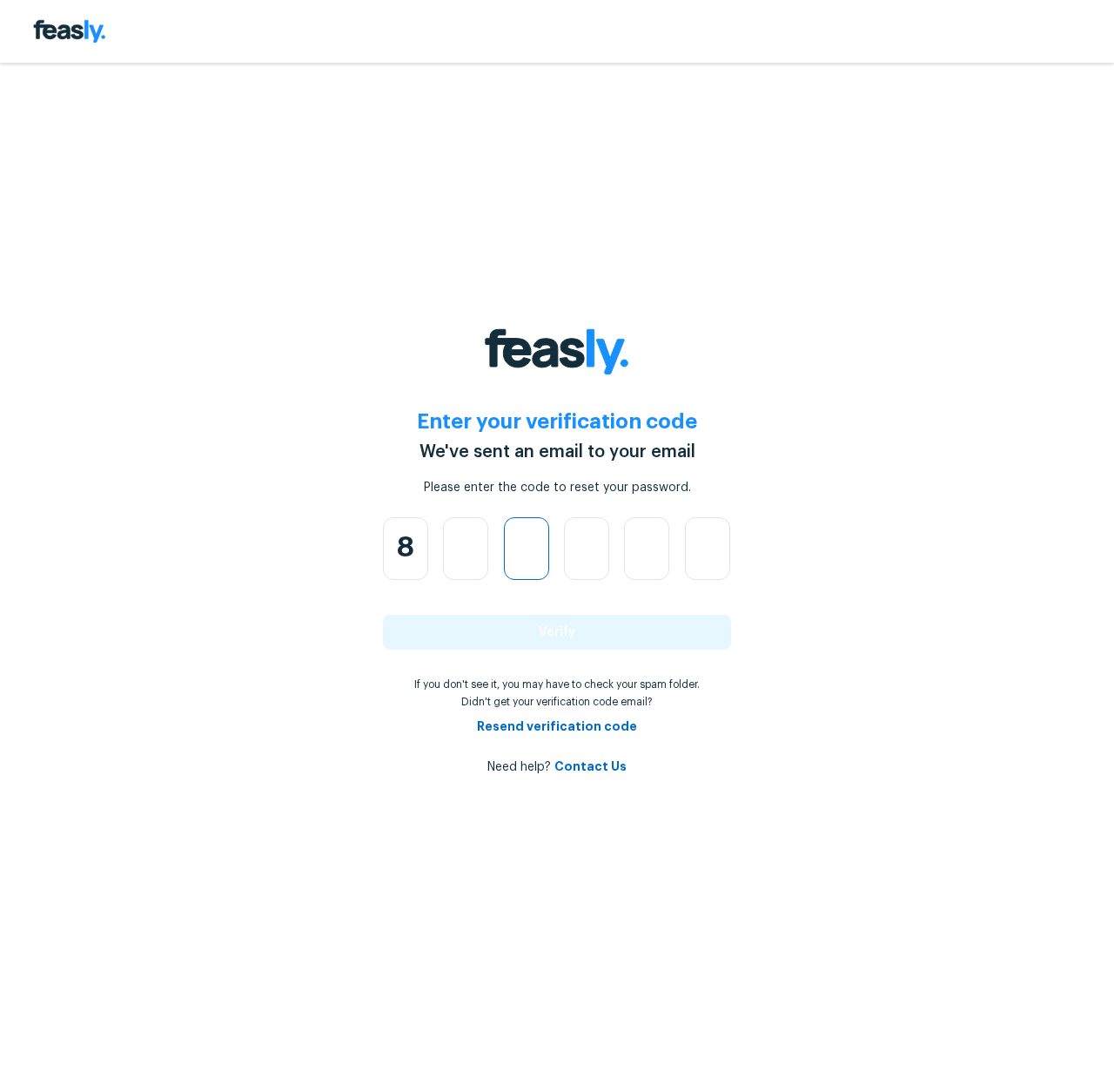 This screenshot has height=1092, width=1114. I want to click on p: Didn't get your verification code email?, so click(557, 702).